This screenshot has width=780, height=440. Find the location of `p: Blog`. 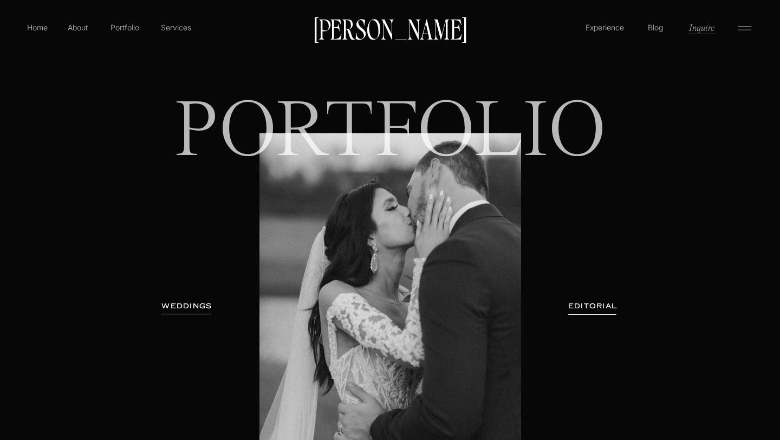

p: Blog is located at coordinates (655, 27).